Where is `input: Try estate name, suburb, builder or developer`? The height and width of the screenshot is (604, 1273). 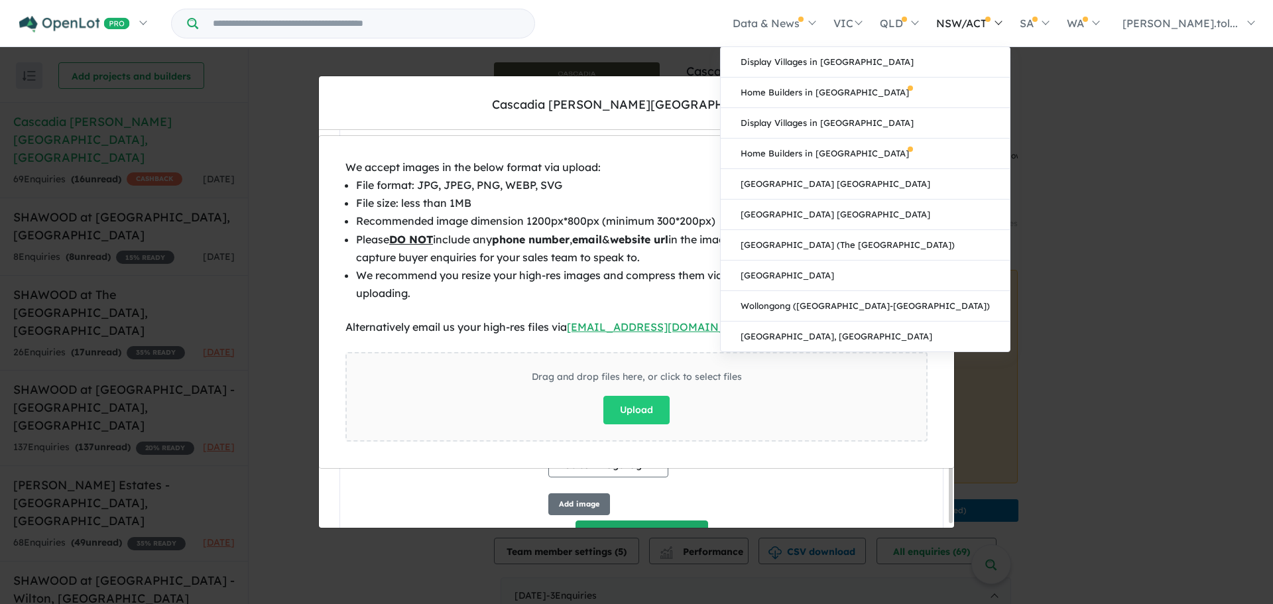 input: Try estate name, suburb, builder or developer is located at coordinates (366, 23).